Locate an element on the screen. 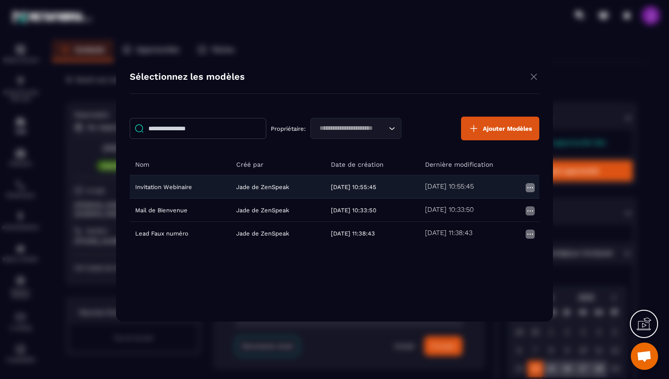 The width and height of the screenshot is (669, 379). div: Ouvrir le chat is located at coordinates (645, 356).